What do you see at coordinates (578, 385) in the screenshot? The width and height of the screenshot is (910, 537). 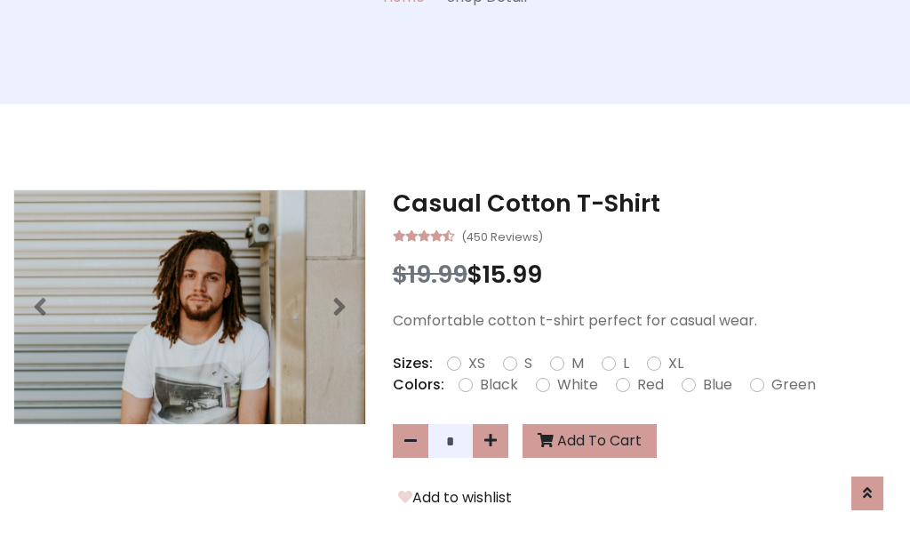 I see `label: White` at bounding box center [578, 385].